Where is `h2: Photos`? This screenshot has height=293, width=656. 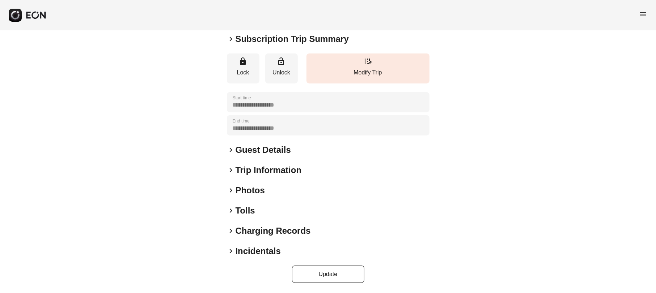 h2: Photos is located at coordinates (250, 191).